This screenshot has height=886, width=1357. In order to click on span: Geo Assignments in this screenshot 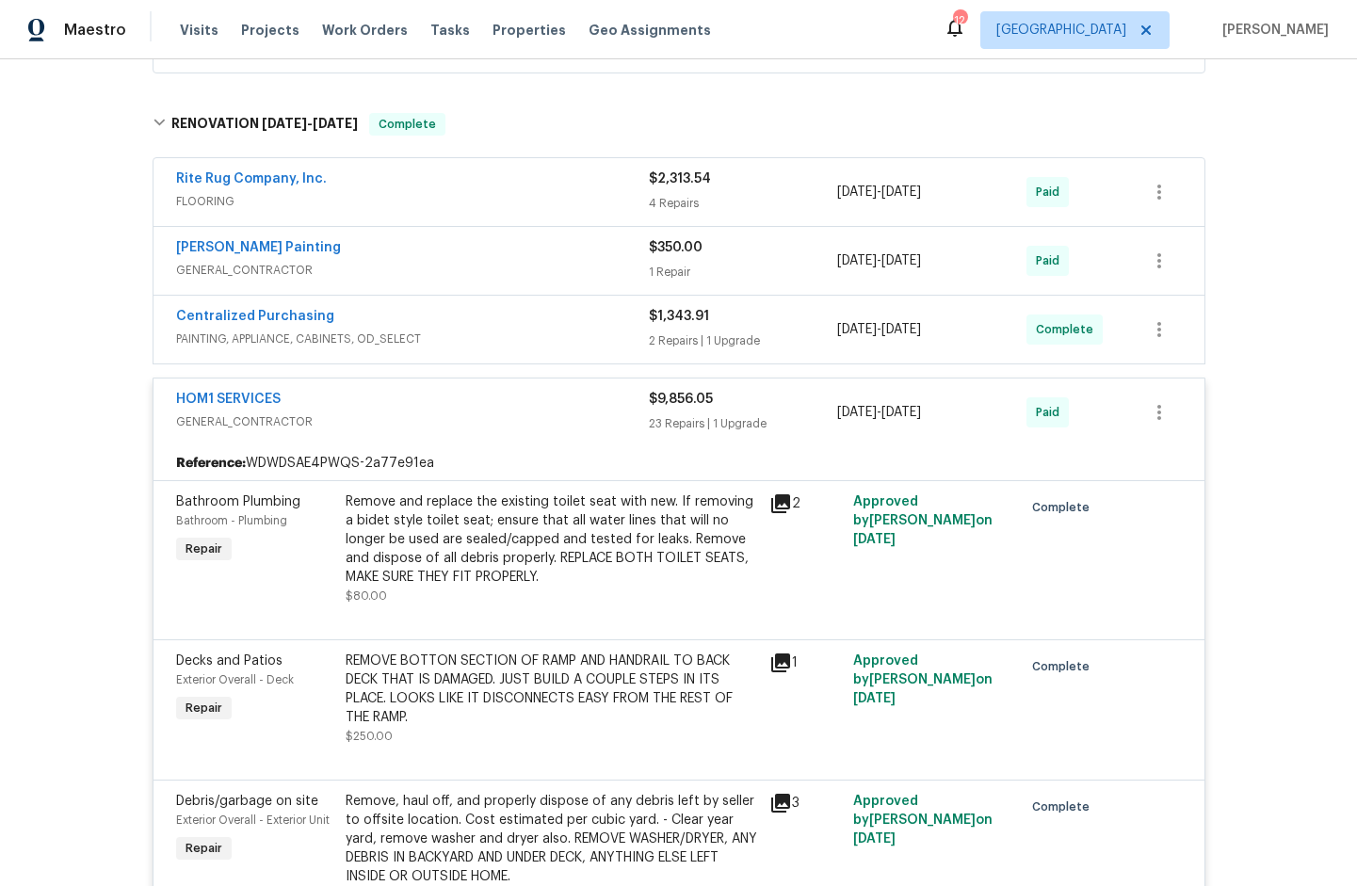, I will do `click(650, 30)`.